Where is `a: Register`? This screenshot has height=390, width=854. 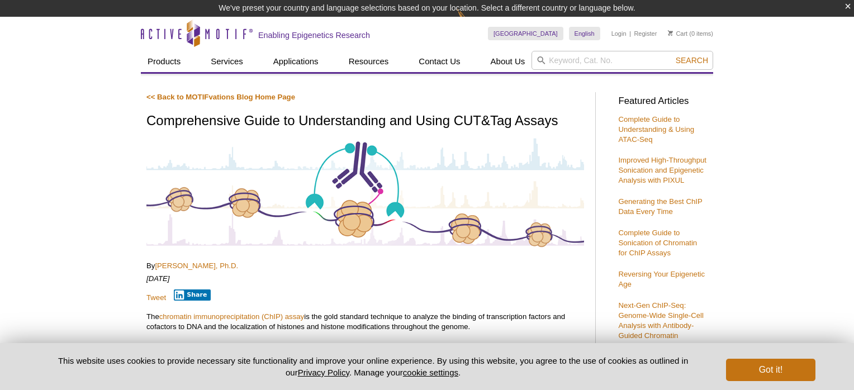
a: Register is located at coordinates (645, 34).